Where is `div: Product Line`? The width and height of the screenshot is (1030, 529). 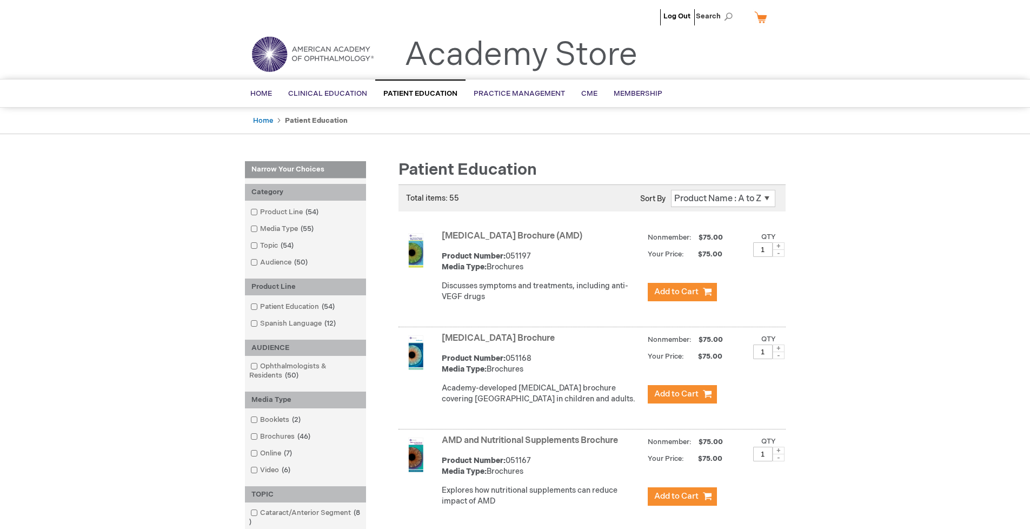
div: Product Line is located at coordinates (305, 287).